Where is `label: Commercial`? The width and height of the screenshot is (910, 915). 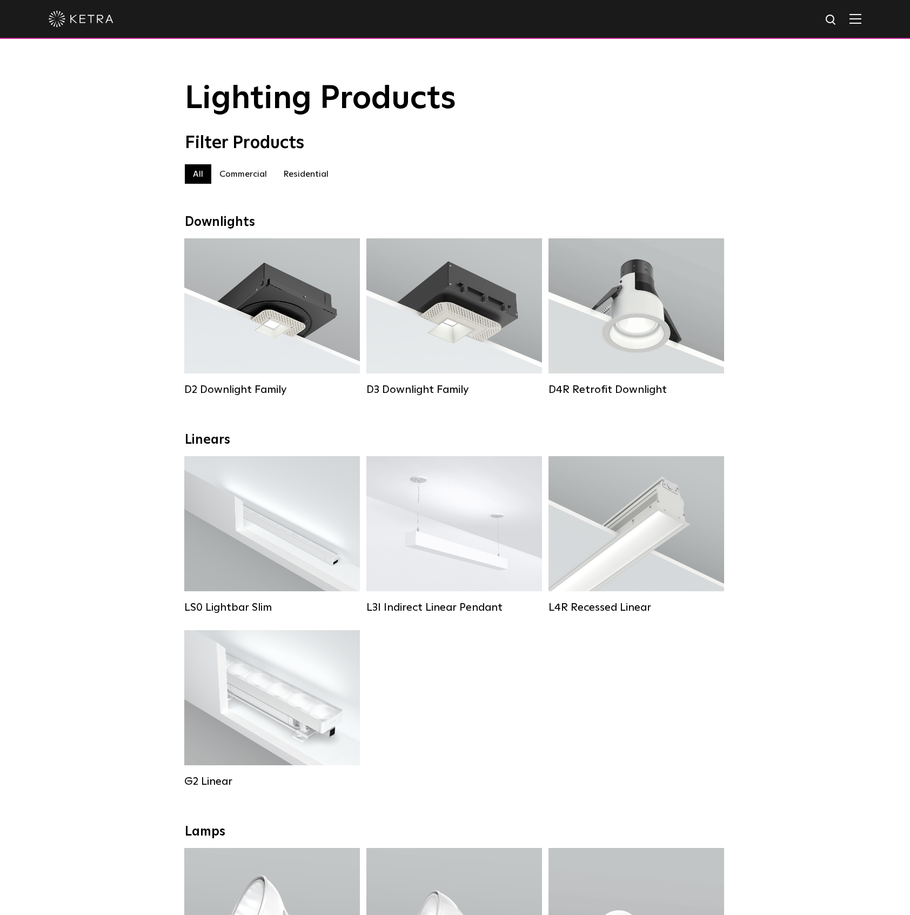
label: Commercial is located at coordinates (243, 174).